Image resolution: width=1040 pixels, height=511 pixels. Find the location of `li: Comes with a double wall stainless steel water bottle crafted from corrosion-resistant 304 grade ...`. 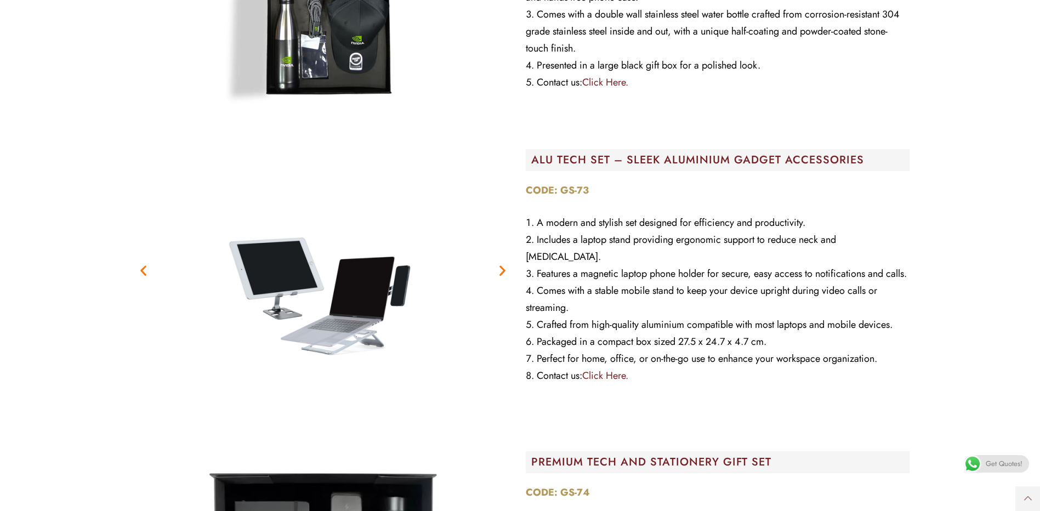

li: Comes with a double wall stainless steel water bottle crafted from corrosion-resistant 304 grade ... is located at coordinates (718, 31).